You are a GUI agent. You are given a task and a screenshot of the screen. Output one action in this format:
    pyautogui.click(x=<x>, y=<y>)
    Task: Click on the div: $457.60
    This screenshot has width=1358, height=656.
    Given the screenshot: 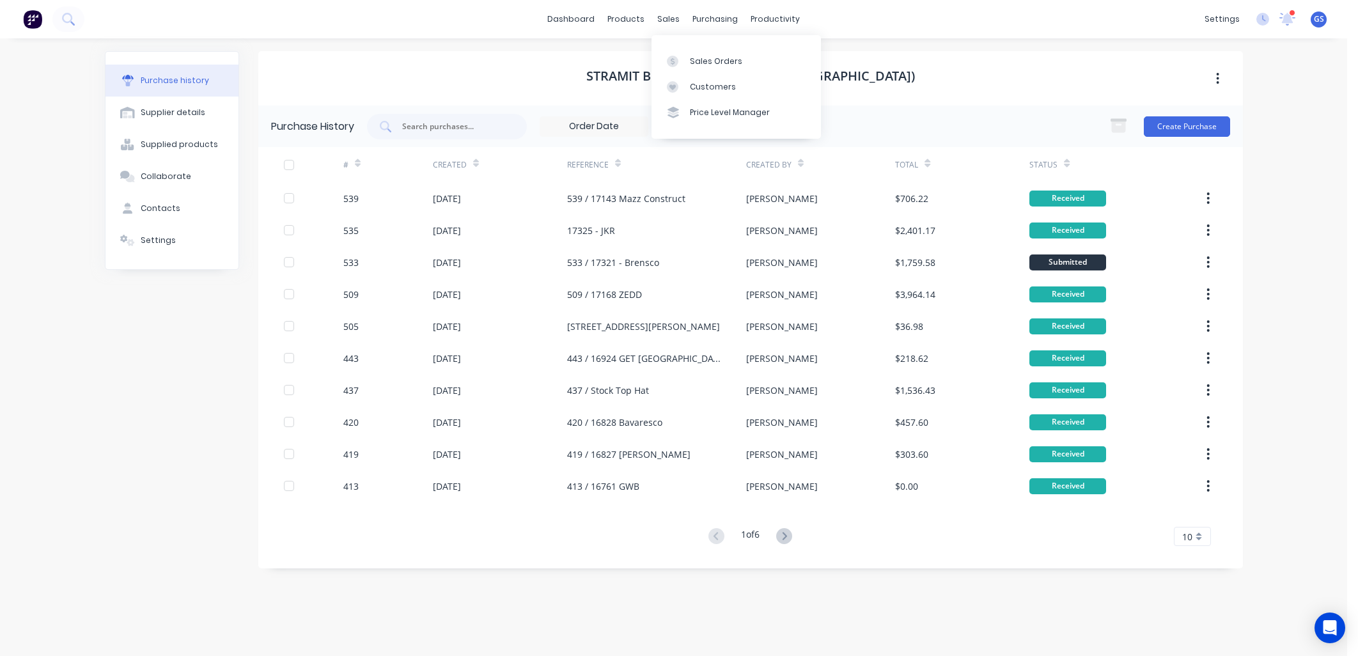 What is the action you would take?
    pyautogui.click(x=912, y=422)
    